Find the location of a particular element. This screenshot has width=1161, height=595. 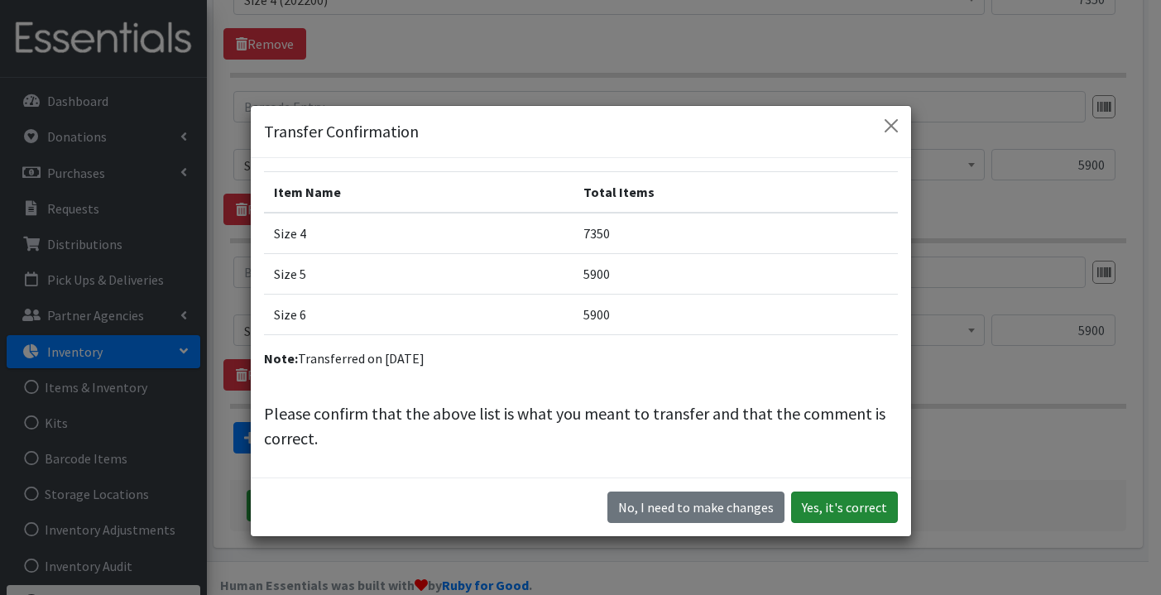

td: 7350 is located at coordinates (736, 233).